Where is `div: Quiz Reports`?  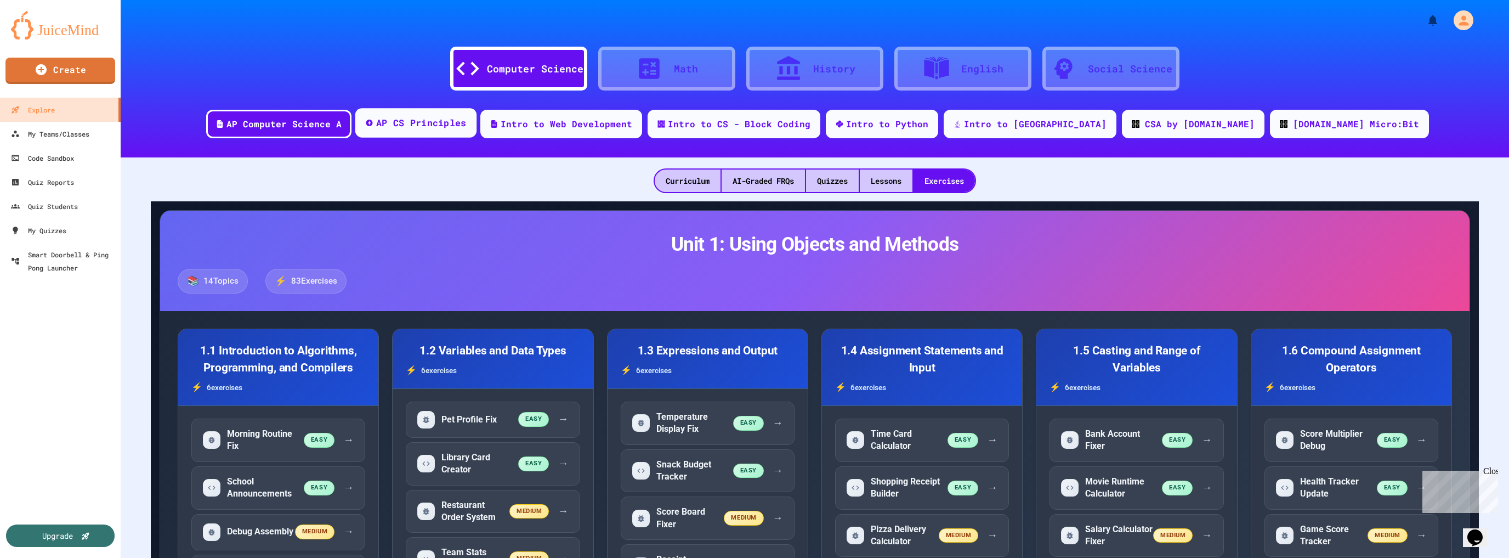 div: Quiz Reports is located at coordinates (42, 182).